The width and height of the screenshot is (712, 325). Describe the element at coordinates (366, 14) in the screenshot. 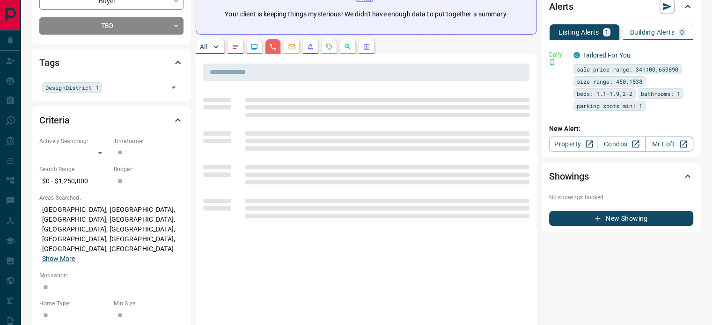

I see `p: Your client is keeping things mysterious! We didn't have enough data to put together a summary.` at that location.